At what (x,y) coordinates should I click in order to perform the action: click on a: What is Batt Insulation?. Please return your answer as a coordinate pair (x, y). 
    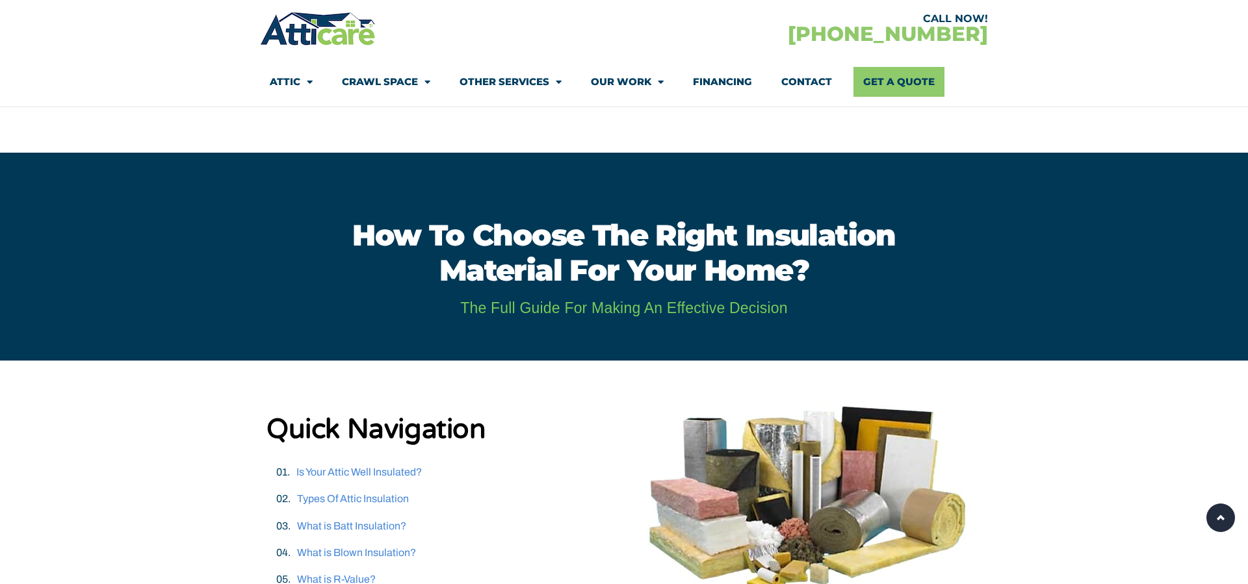
    Looking at the image, I should click on (352, 526).